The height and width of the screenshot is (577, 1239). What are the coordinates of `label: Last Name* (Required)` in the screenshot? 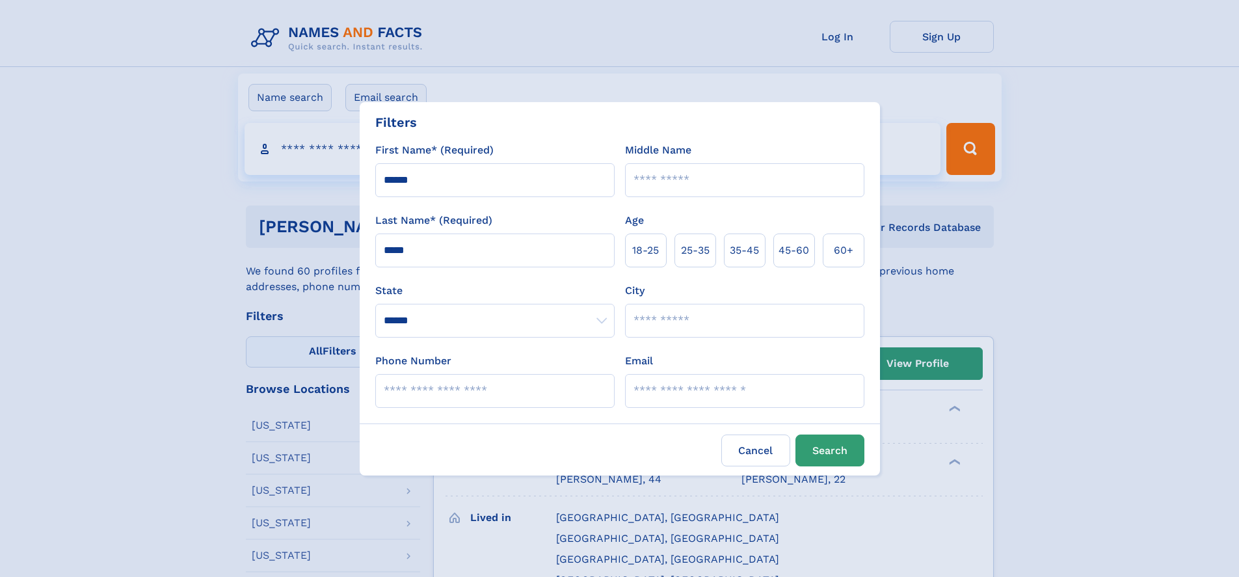 It's located at (434, 220).